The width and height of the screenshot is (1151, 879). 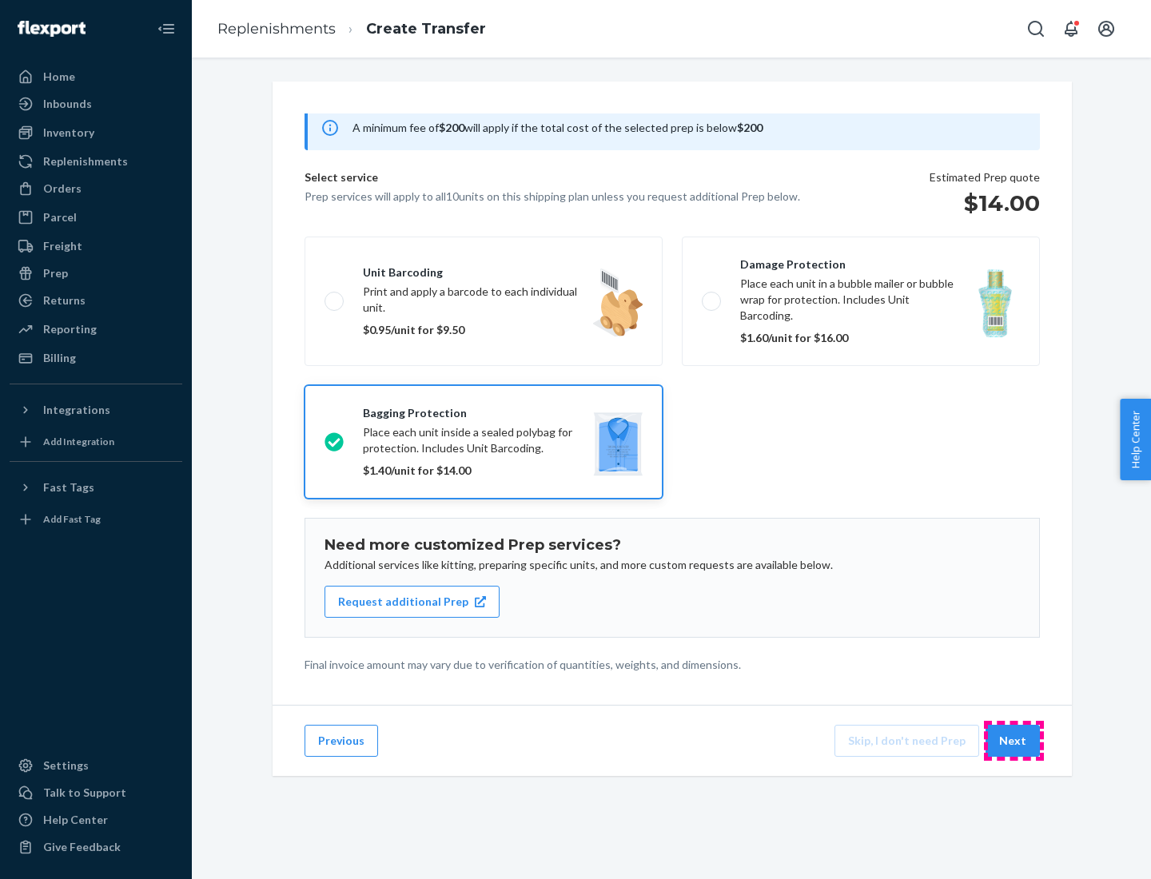 I want to click on button: Give Feedback, so click(x=96, y=847).